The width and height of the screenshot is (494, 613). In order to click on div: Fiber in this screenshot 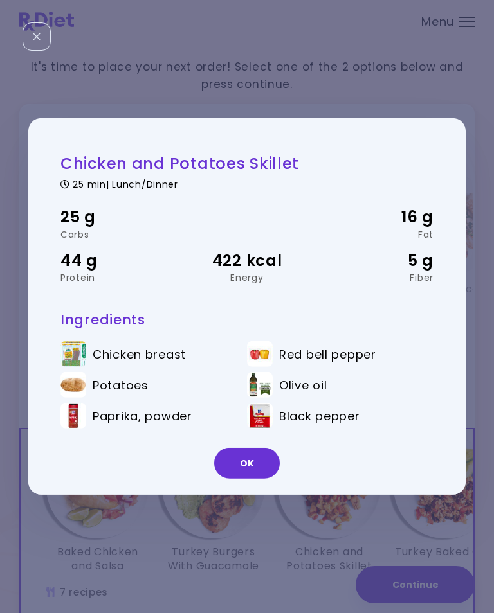, I will do `click(371, 278)`.